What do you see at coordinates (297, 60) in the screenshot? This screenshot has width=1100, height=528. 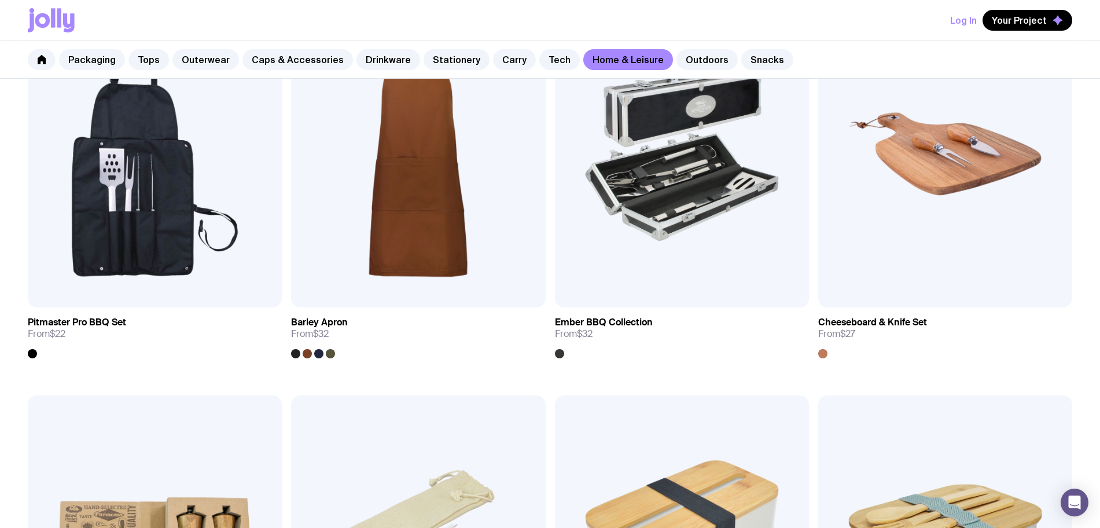 I see `a: Caps & Accessories` at bounding box center [297, 60].